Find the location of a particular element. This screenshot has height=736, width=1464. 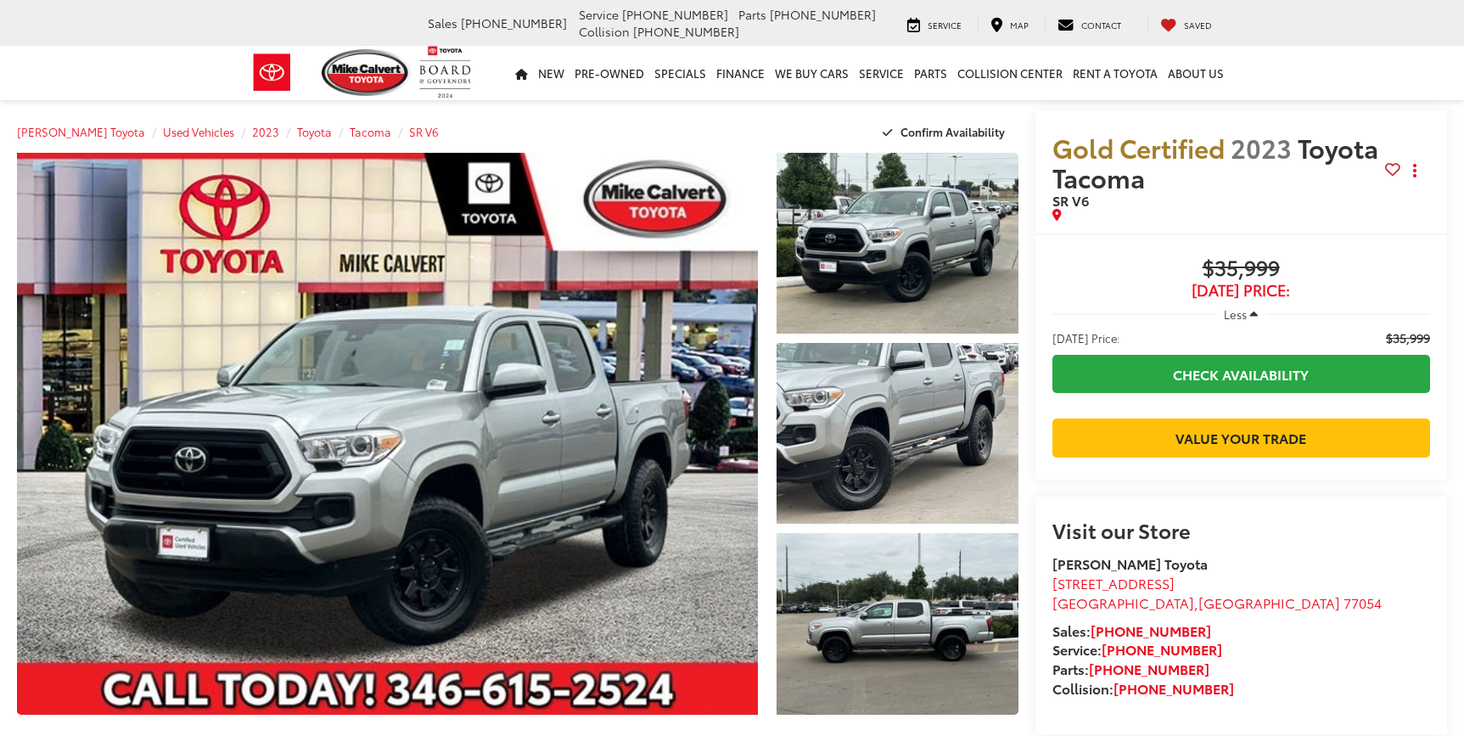

button: Less is located at coordinates (1241, 314).